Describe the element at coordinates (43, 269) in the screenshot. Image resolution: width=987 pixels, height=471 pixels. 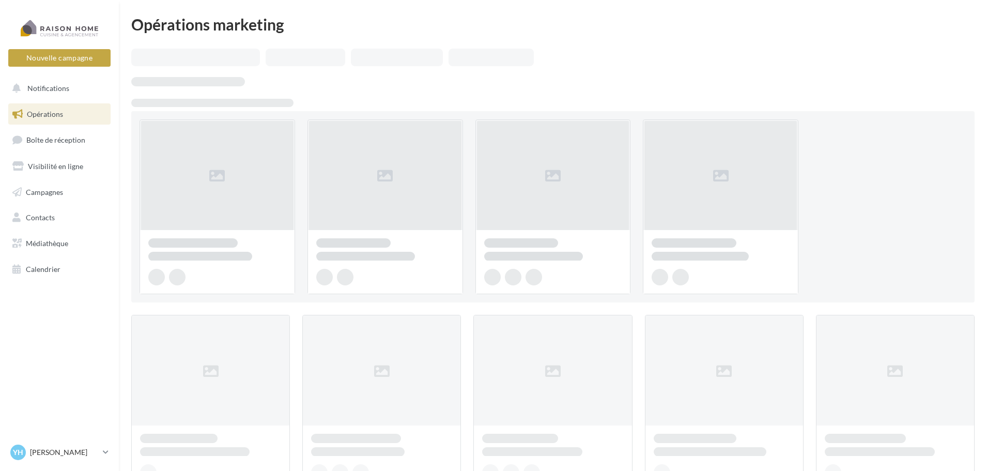
I see `span: Calendrier` at that location.